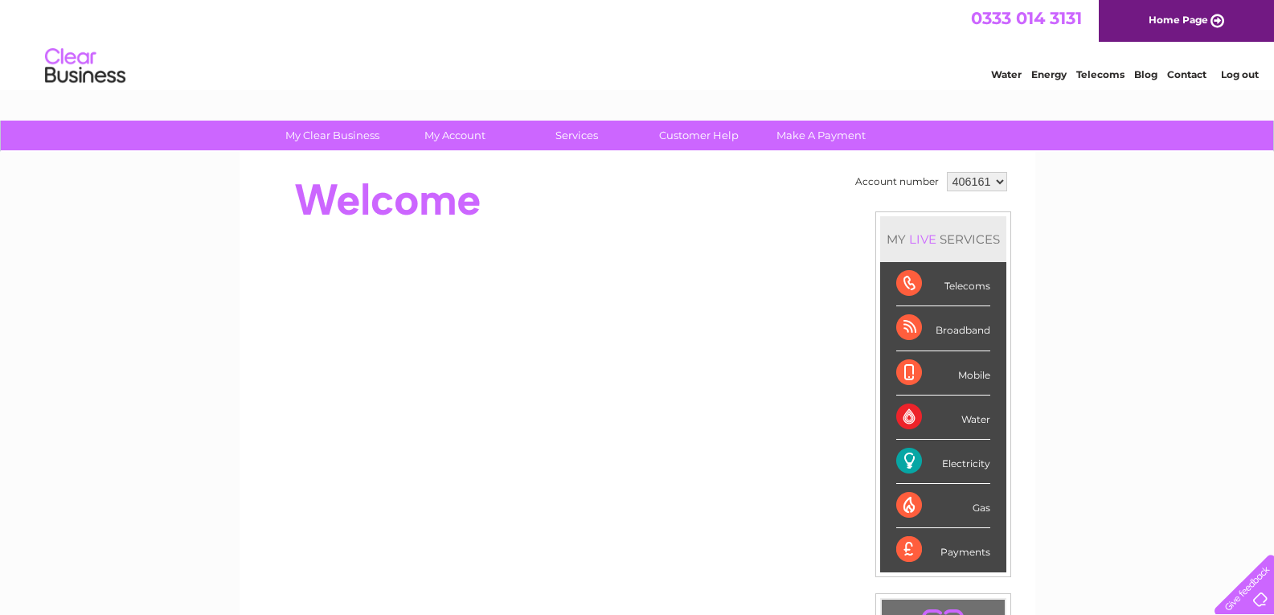 The width and height of the screenshot is (1274, 615). Describe the element at coordinates (332, 135) in the screenshot. I see `a: My Clear Business` at that location.